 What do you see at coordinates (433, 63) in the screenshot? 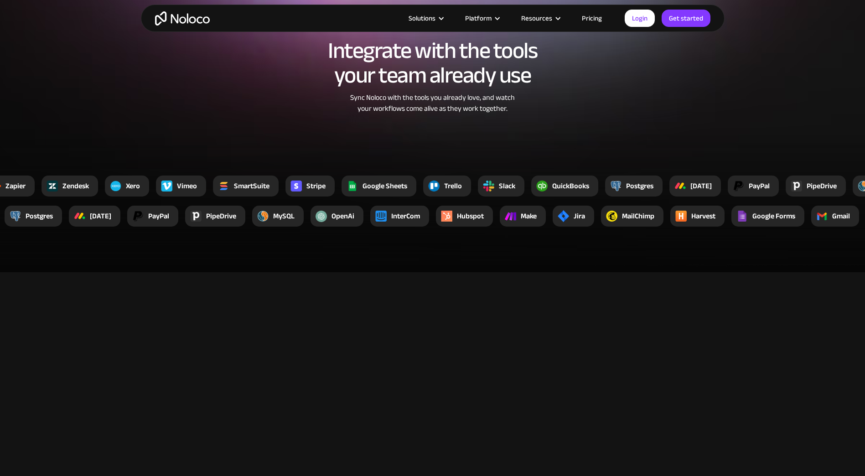
I see `h2: Integrate with the tools your team already use` at bounding box center [433, 63].